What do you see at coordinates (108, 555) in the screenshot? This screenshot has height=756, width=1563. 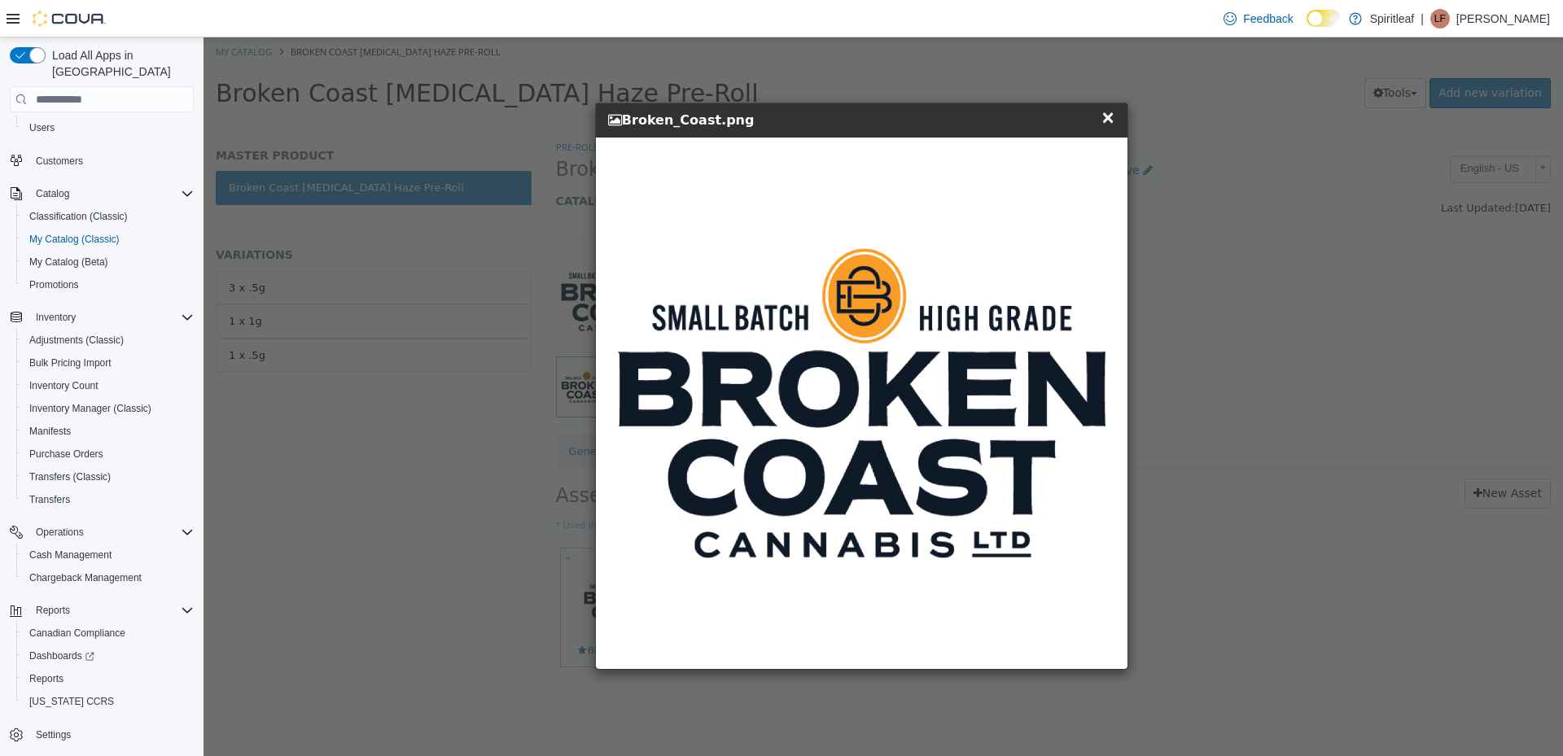 I see `button: Cash Management` at bounding box center [108, 555].